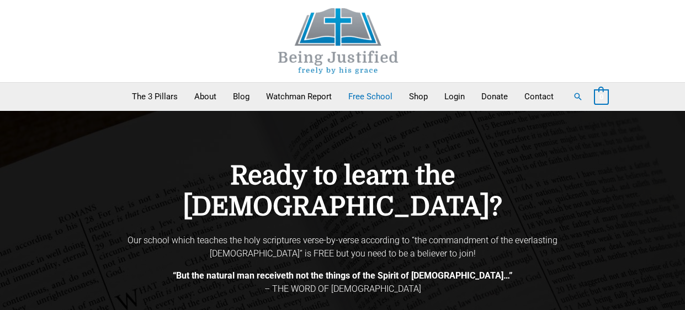 The width and height of the screenshot is (685, 310). Describe the element at coordinates (578, 97) in the screenshot. I see `a: Search button` at that location.